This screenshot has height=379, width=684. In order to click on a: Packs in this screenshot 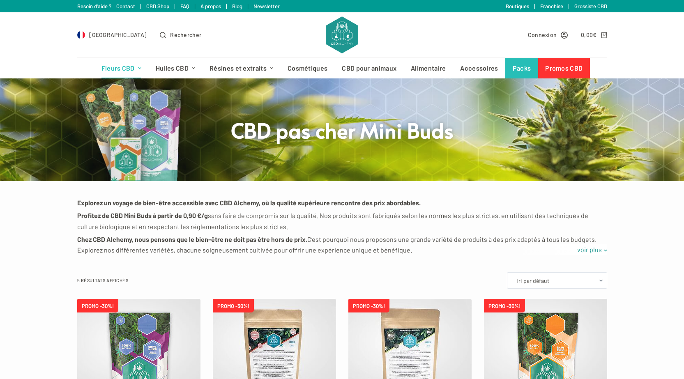, I will do `click(522, 68)`.